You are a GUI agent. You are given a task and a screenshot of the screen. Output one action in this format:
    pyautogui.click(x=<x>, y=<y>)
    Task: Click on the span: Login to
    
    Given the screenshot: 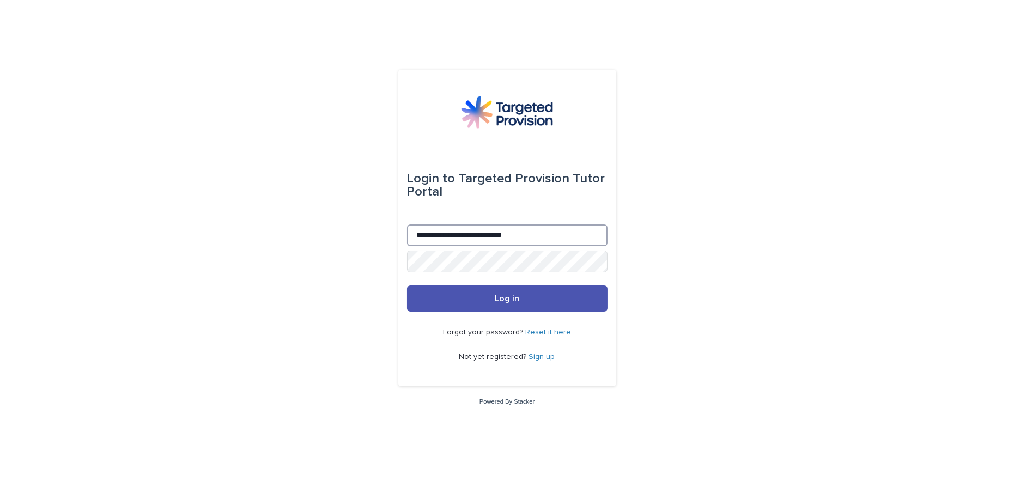 What is the action you would take?
    pyautogui.click(x=431, y=179)
    